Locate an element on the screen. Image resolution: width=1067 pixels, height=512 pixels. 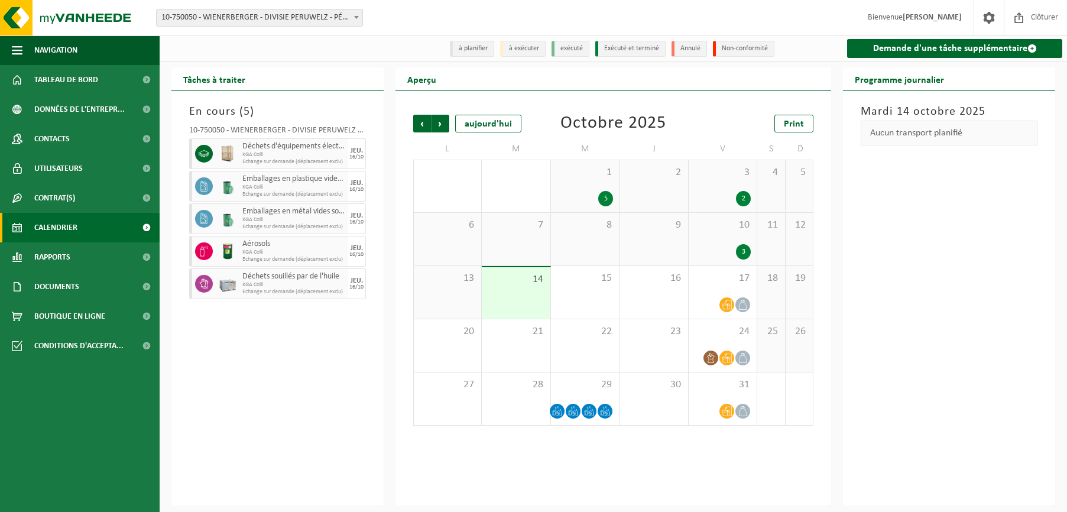
span: 23 is located at coordinates (654, 332).